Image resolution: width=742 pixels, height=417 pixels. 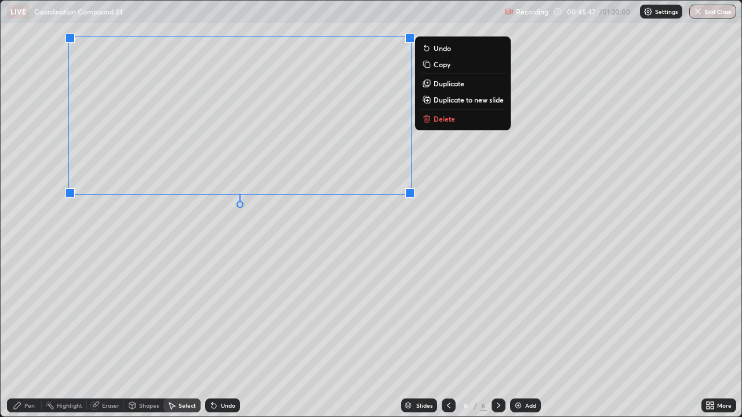 I want to click on div: Eraser, so click(x=111, y=406).